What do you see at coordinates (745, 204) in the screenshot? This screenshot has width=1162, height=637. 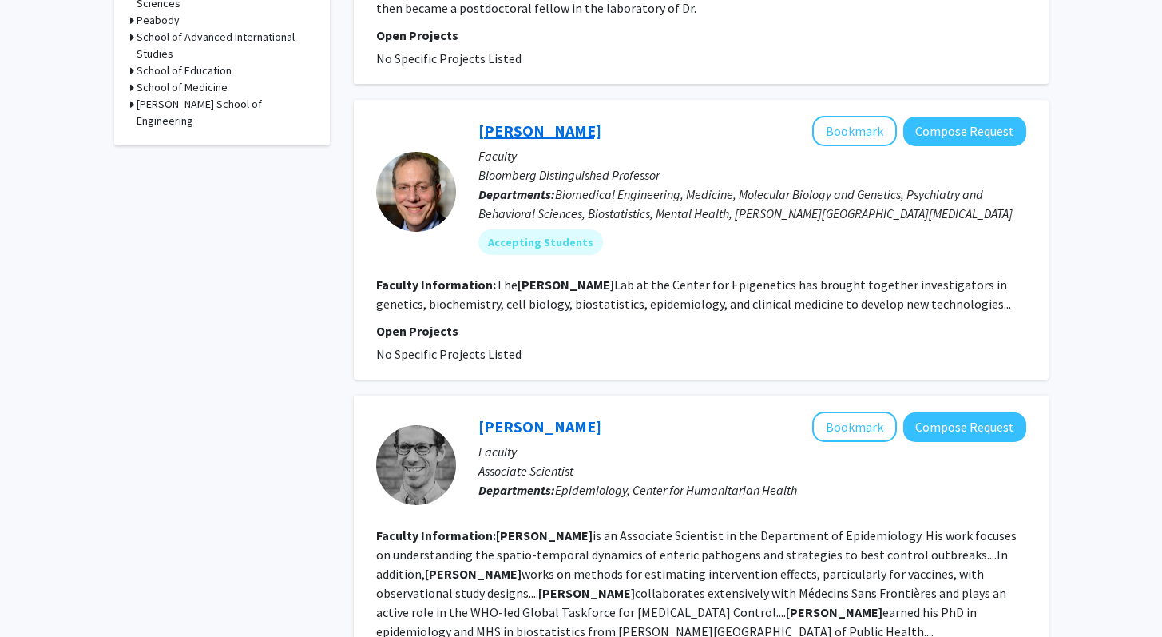 I see `span: Biomedical Engineering, Medicine, Molecular Biology and Genetics, Psychiatry and Behavioral Scien...` at bounding box center [745, 204].